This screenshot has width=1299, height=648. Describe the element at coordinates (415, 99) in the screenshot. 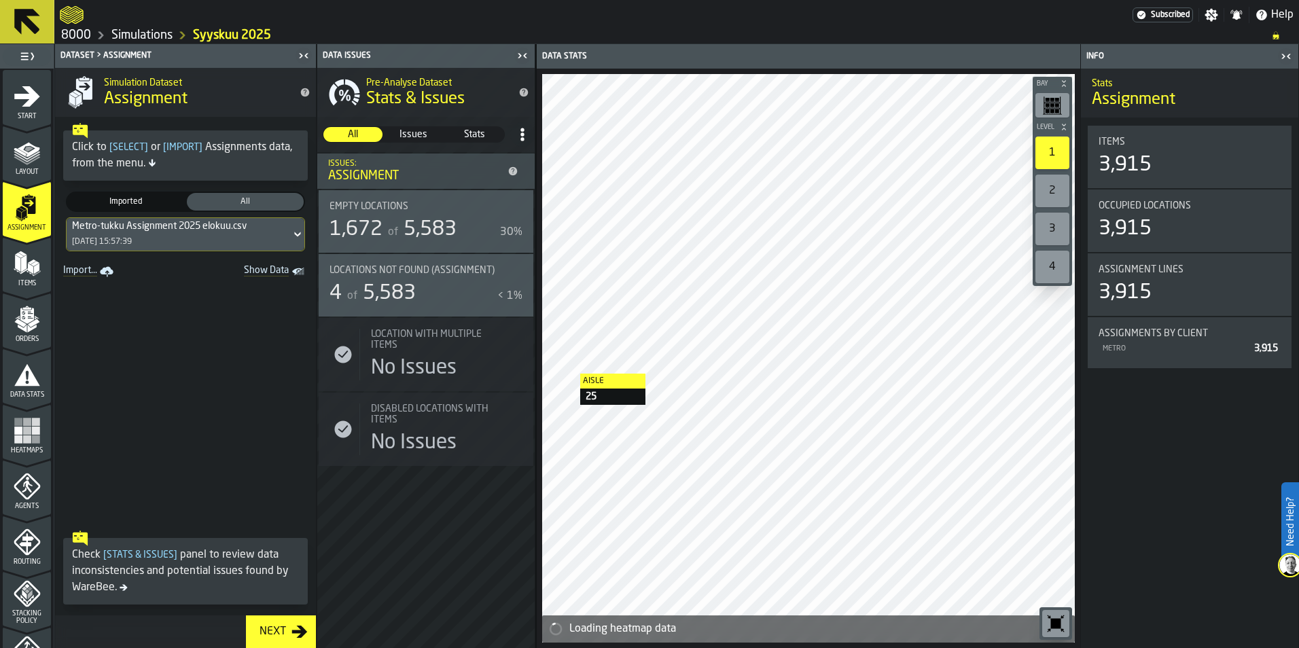

I see `span: Stats & Issues` at that location.